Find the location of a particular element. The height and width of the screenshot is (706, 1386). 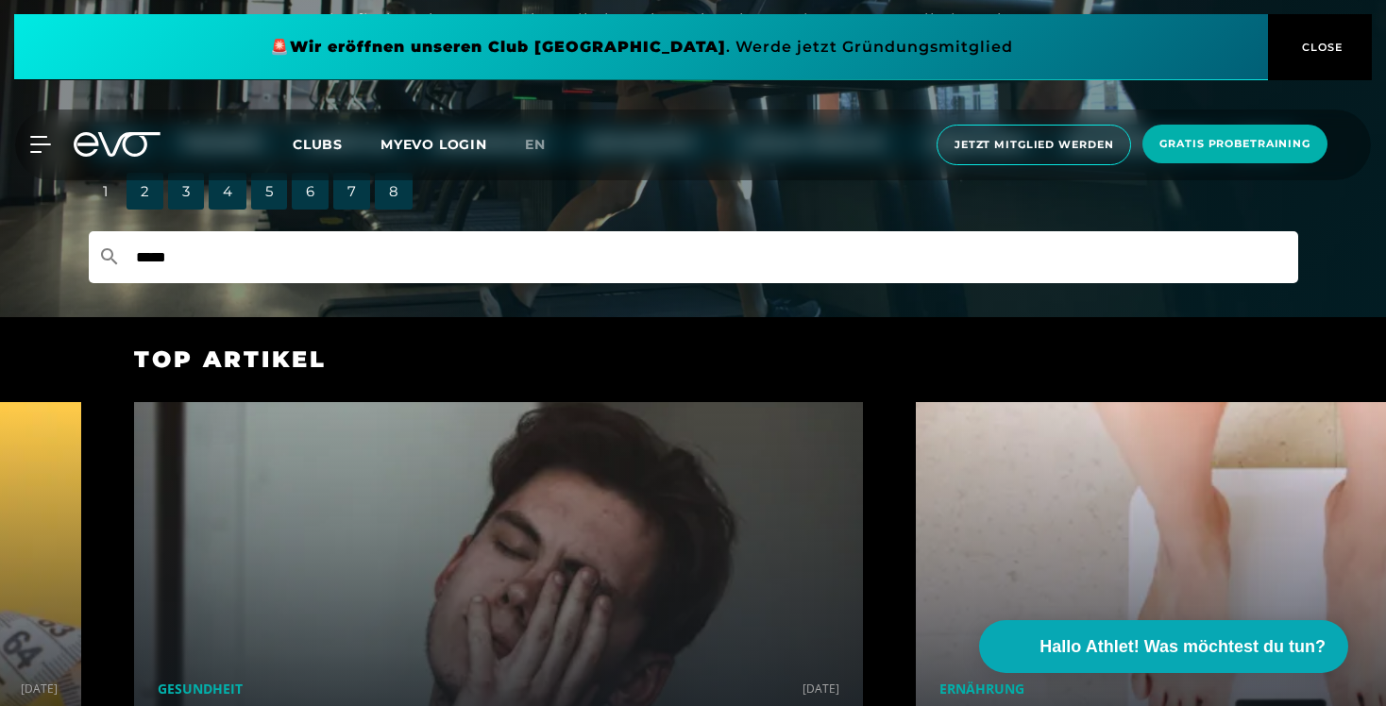

a: Gratis Probetraining is located at coordinates (1235, 144).